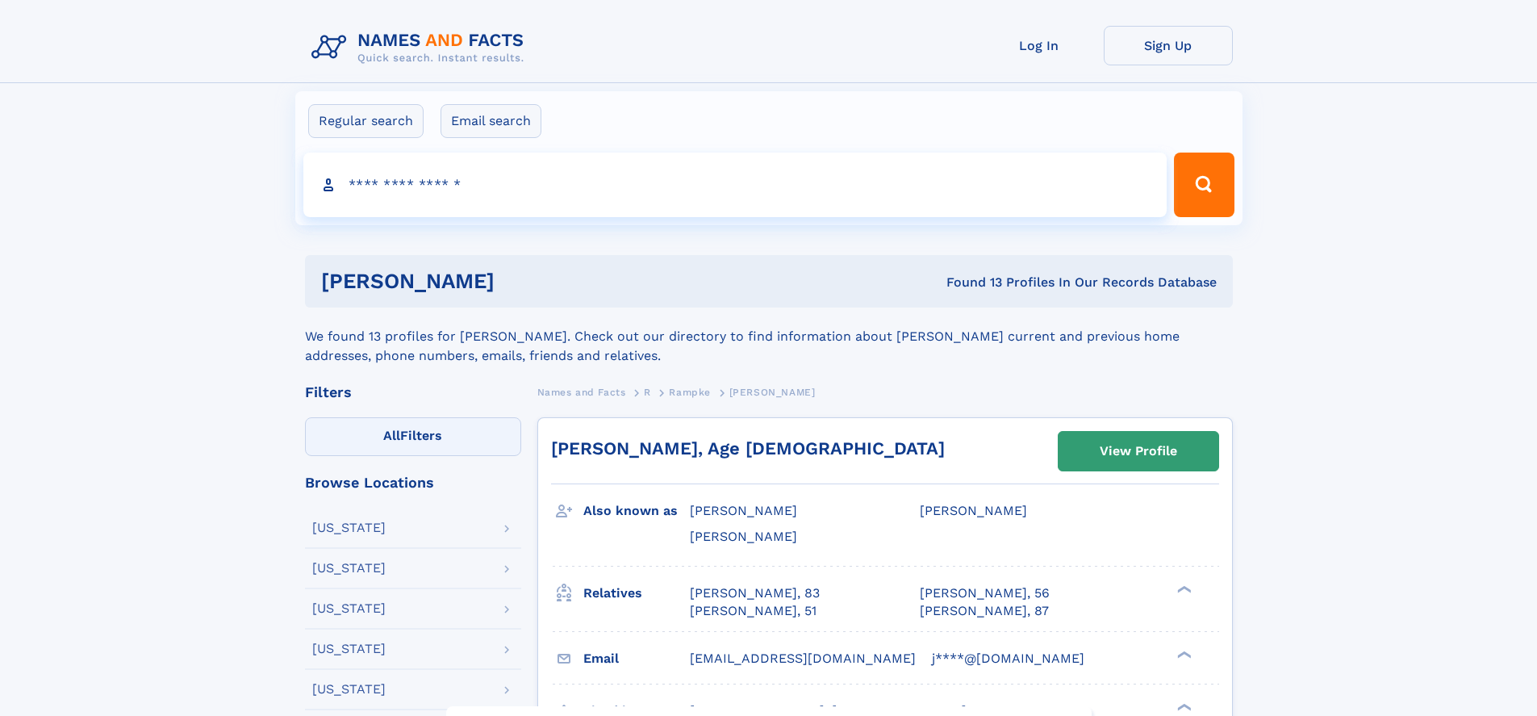  Describe the element at coordinates (366, 121) in the screenshot. I see `label: Regular search` at that location.